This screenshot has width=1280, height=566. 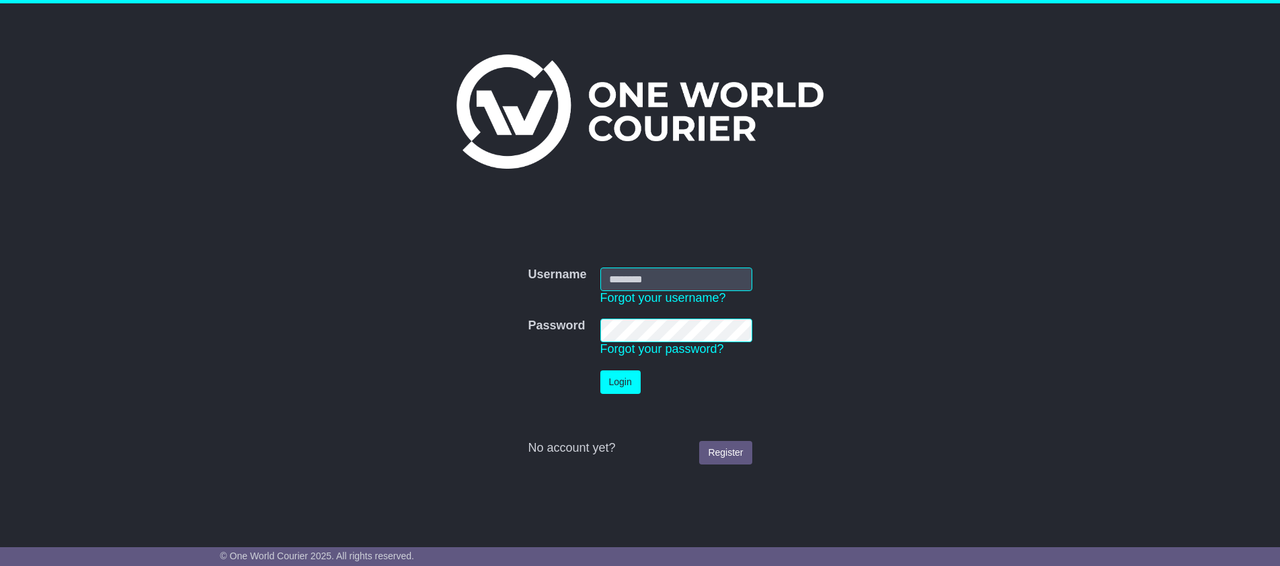 I want to click on a: Forgot your username?, so click(x=663, y=298).